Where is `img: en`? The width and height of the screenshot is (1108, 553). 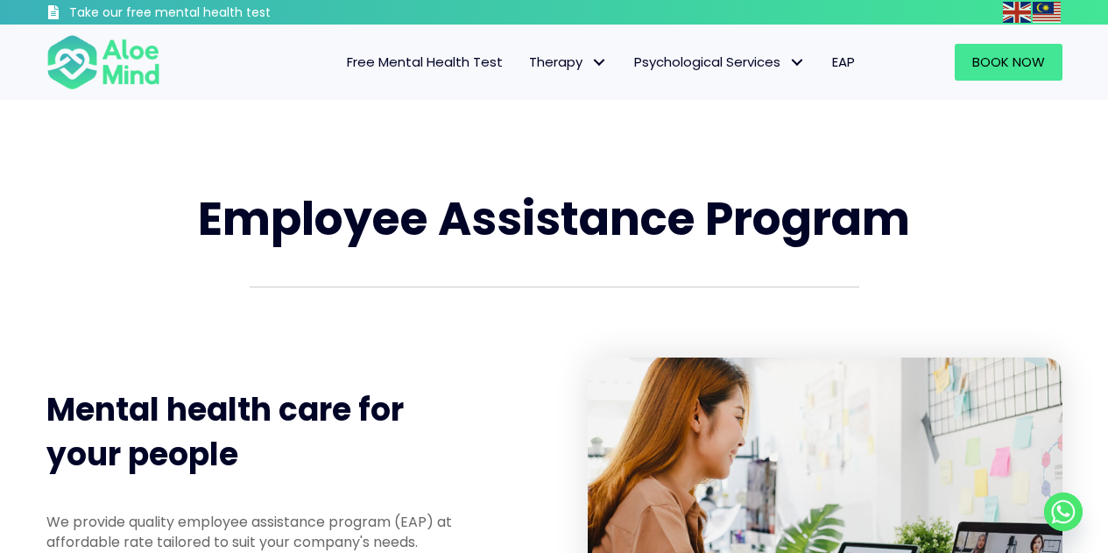
img: en is located at coordinates (1017, 12).